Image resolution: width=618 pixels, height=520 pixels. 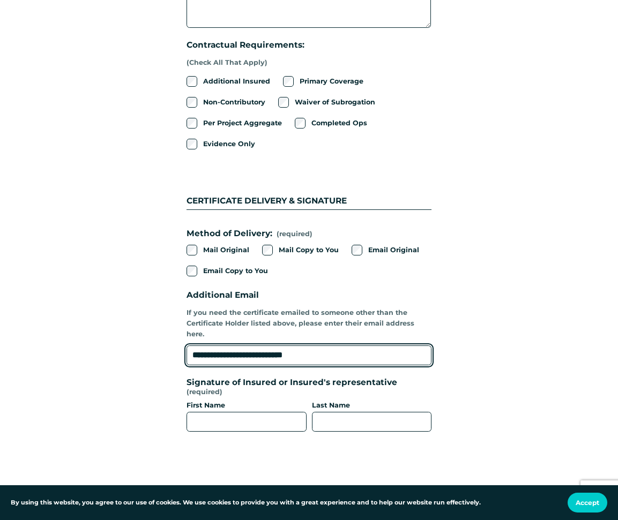 What do you see at coordinates (226, 250) in the screenshot?
I see `span: Mail Original` at bounding box center [226, 250].